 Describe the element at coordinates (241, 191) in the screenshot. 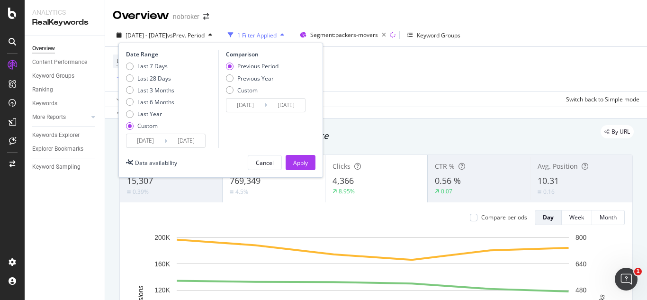

I see `div: 4.5%` at that location.